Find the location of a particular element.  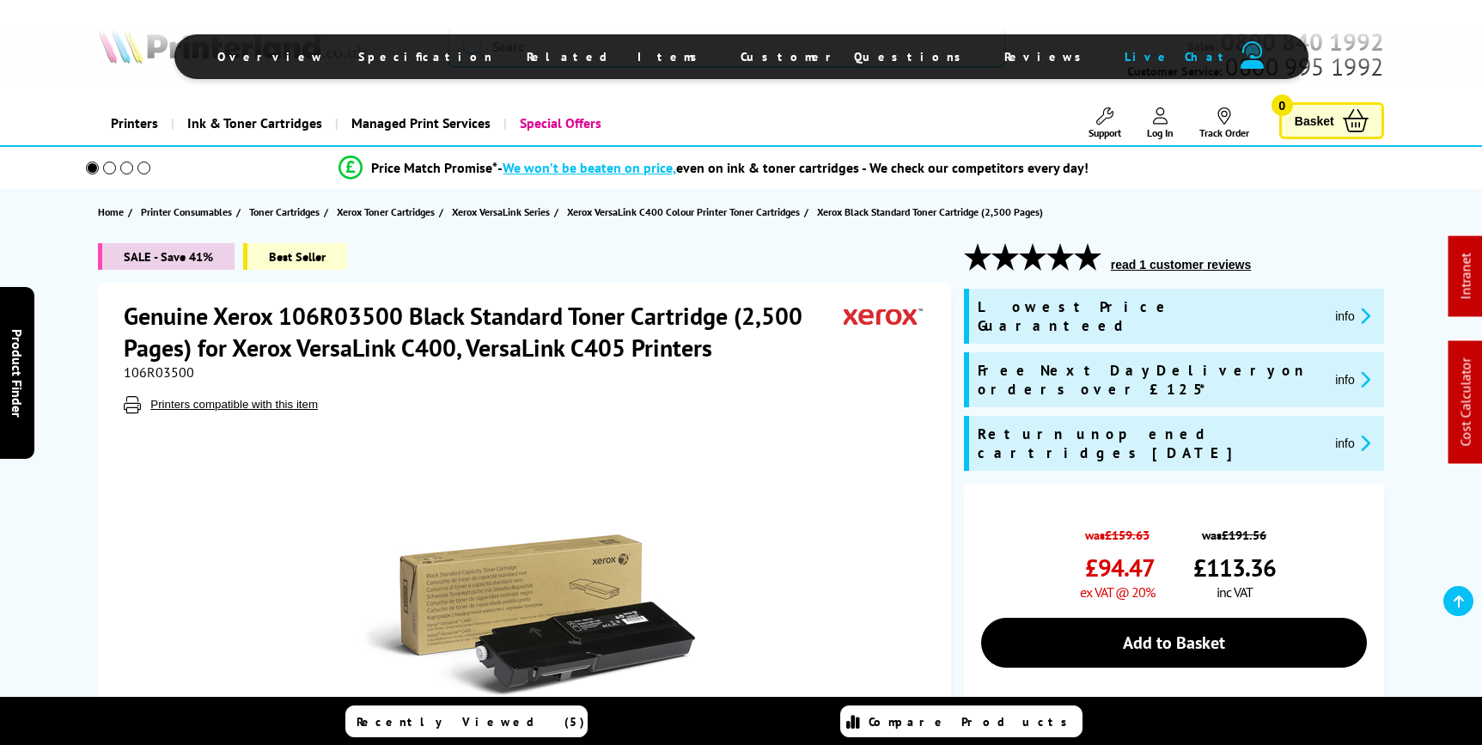

span: £113.36 is located at coordinates (1235, 567).